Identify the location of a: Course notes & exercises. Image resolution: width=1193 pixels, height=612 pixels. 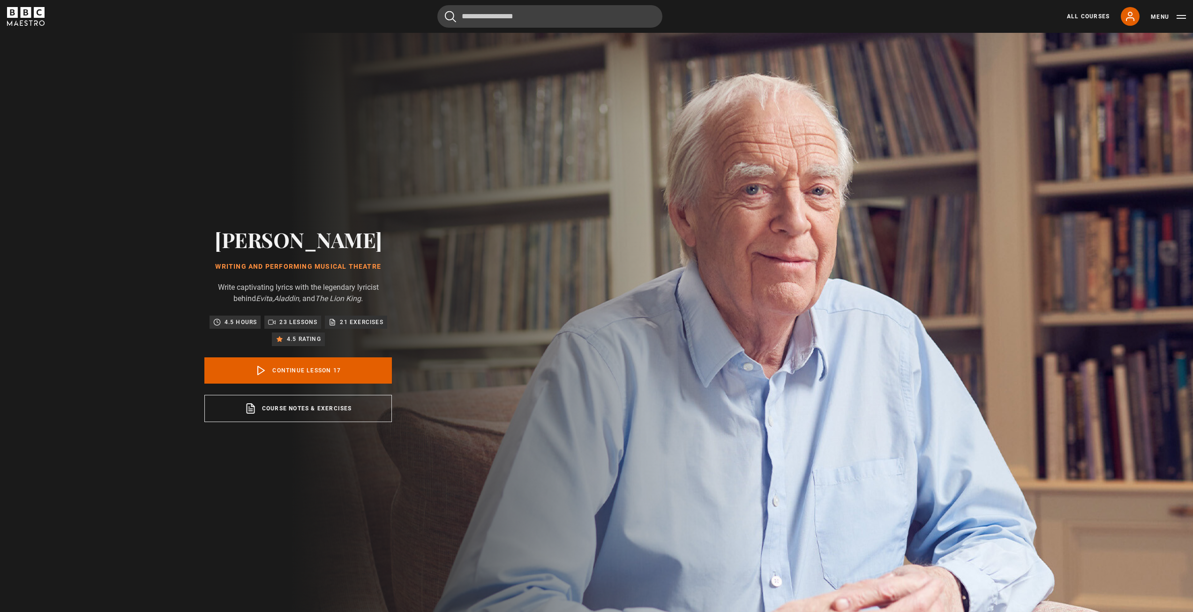
(298, 408).